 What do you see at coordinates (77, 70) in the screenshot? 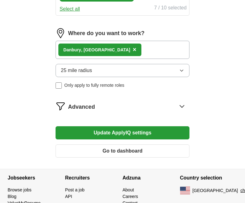
I see `span: 25 mile radius` at bounding box center [77, 70].